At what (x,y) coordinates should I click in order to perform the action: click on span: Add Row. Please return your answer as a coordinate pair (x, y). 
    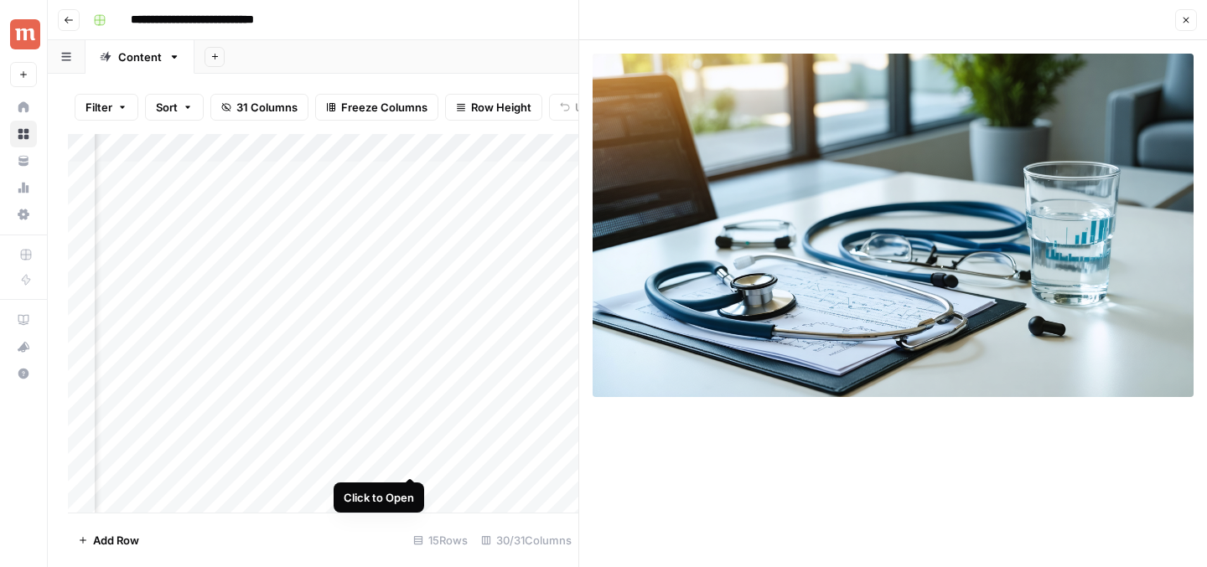
    Looking at the image, I should click on (116, 541).